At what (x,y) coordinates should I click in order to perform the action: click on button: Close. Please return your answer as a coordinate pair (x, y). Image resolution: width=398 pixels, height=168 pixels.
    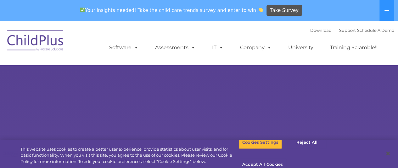
    Looking at the image, I should click on (388, 153).